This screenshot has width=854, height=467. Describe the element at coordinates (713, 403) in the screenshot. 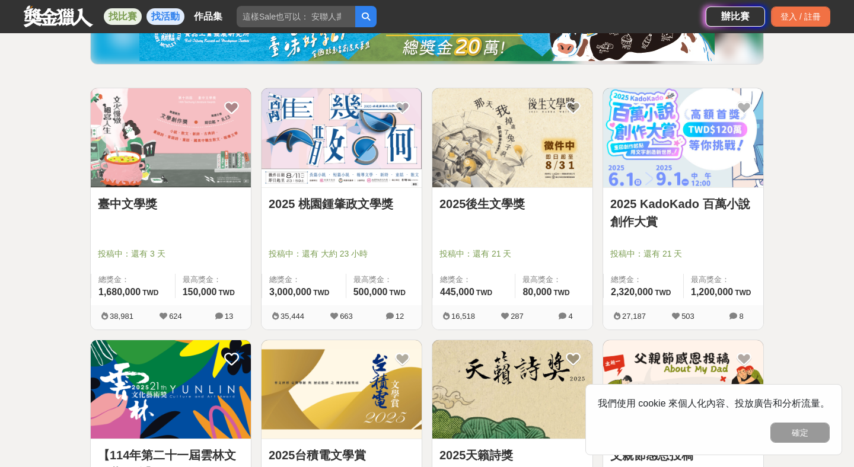

I see `span: 我們使用 cookie 來個人化內容、投放廣告和分析流量。` at that location.